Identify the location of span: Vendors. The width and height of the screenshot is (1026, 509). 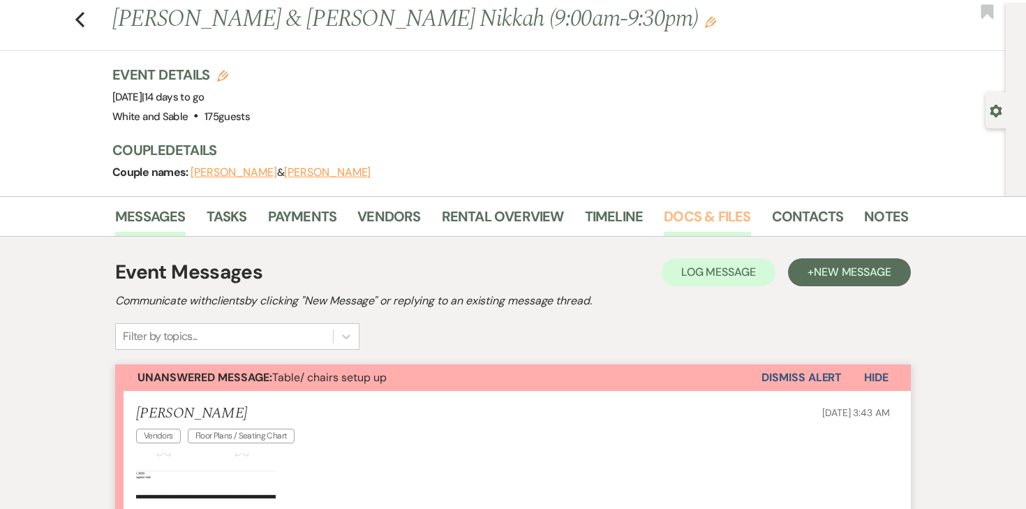
(158, 435).